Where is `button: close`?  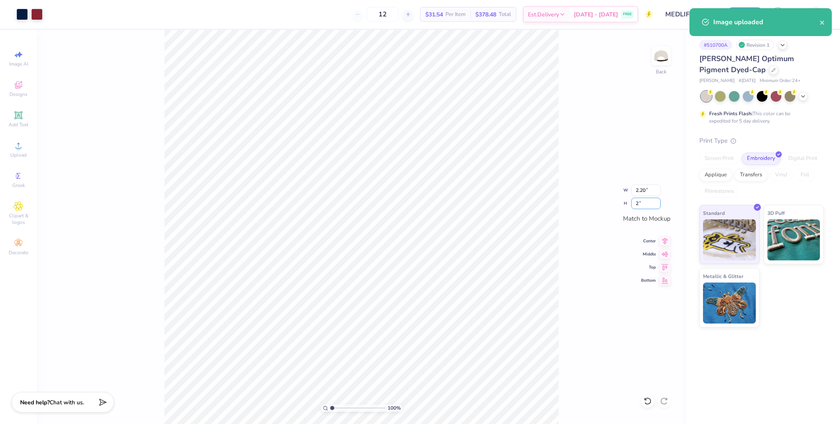 button: close is located at coordinates (823, 22).